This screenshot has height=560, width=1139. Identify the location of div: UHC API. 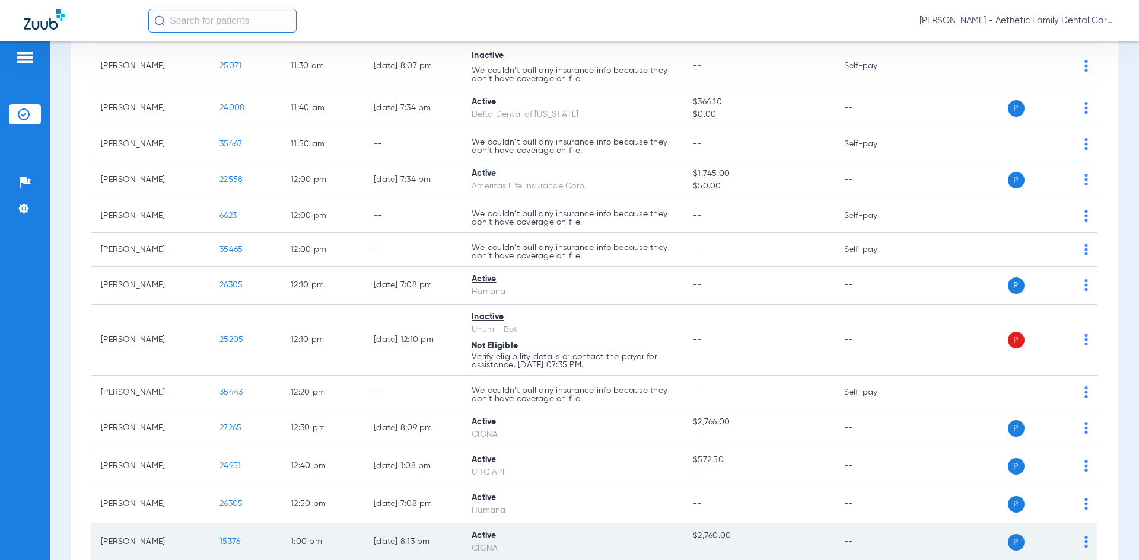
(572, 473).